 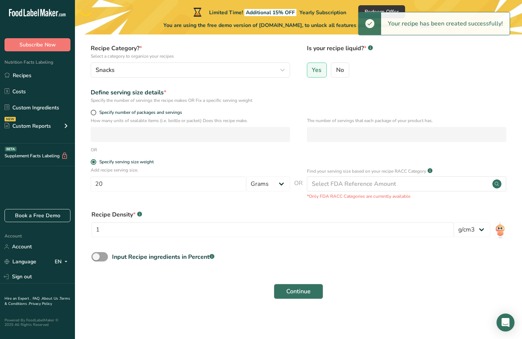 What do you see at coordinates (407, 196) in the screenshot?
I see `p: *Only FDA RACC Categories are currently available` at bounding box center [407, 196].